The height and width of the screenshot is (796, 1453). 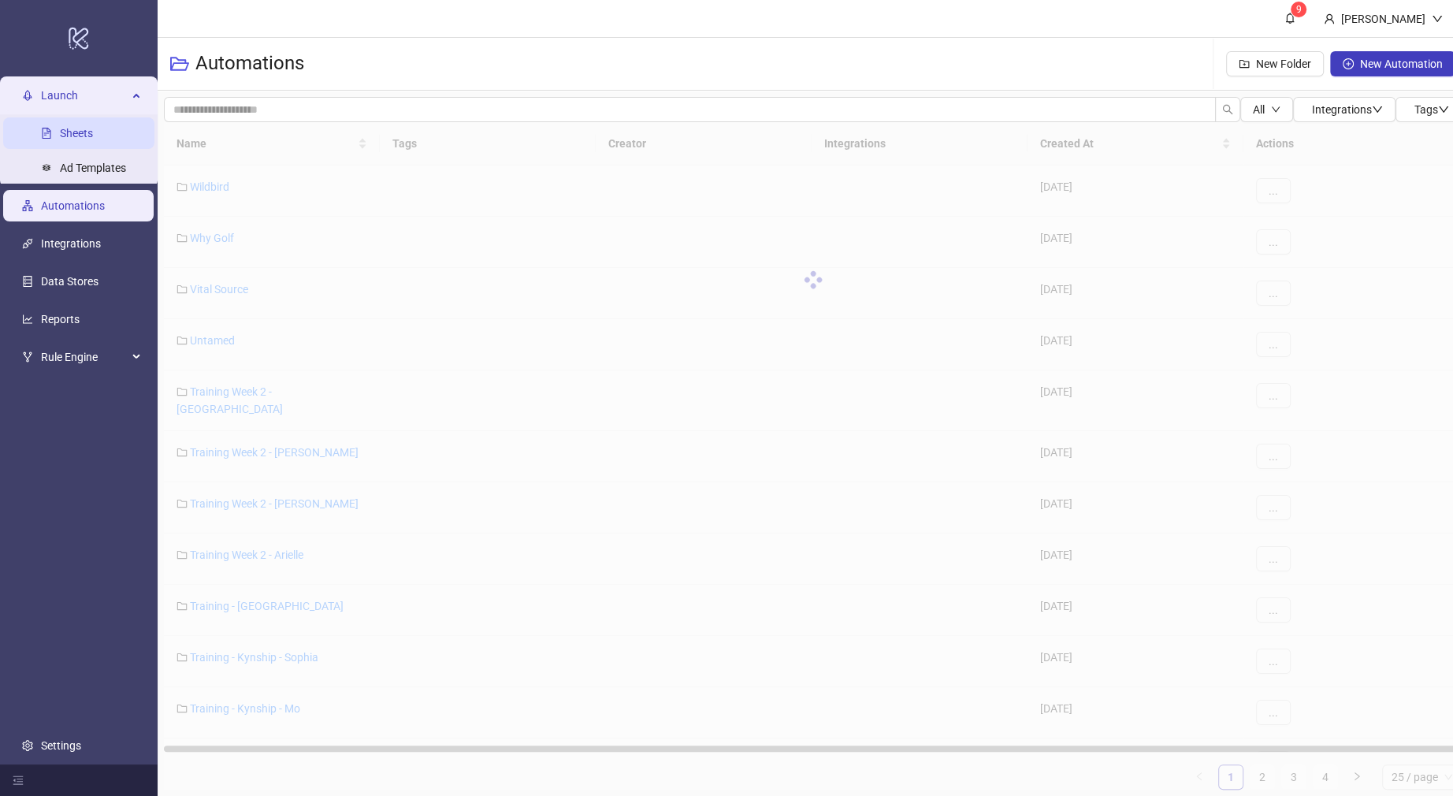 What do you see at coordinates (1283, 64) in the screenshot?
I see `span: New Folder` at bounding box center [1283, 64].